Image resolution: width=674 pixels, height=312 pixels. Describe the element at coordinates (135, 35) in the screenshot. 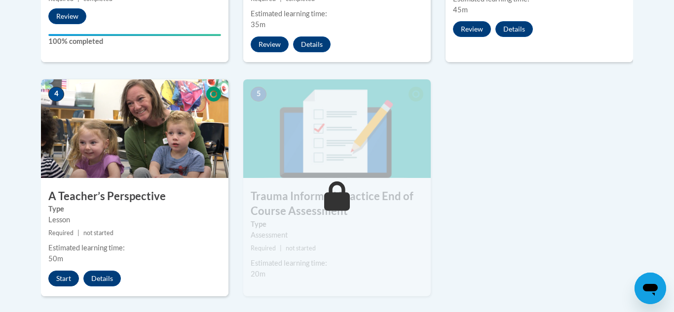

I see `div: Your progress` at that location.